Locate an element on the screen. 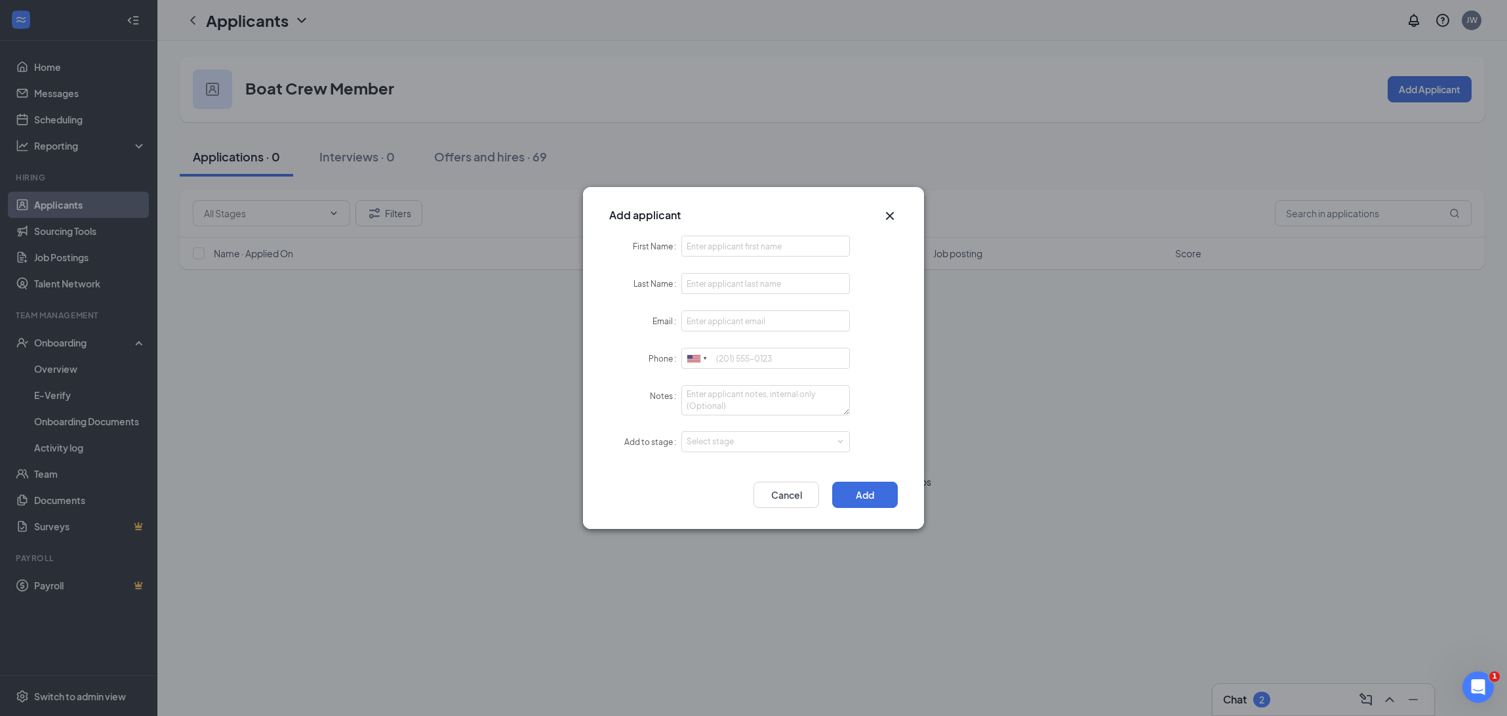  h3: Add applicant is located at coordinates (645, 215).